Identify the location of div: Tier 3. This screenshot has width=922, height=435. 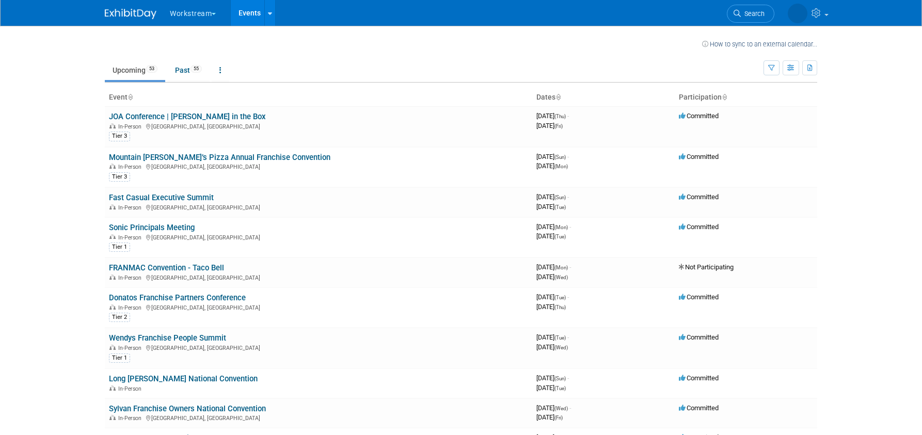
(119, 136).